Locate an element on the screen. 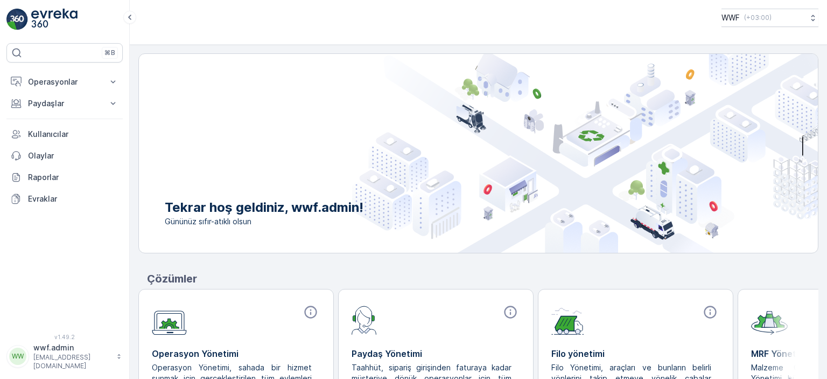 This screenshot has width=827, height=379. a: Kullanıcılar is located at coordinates (65, 134).